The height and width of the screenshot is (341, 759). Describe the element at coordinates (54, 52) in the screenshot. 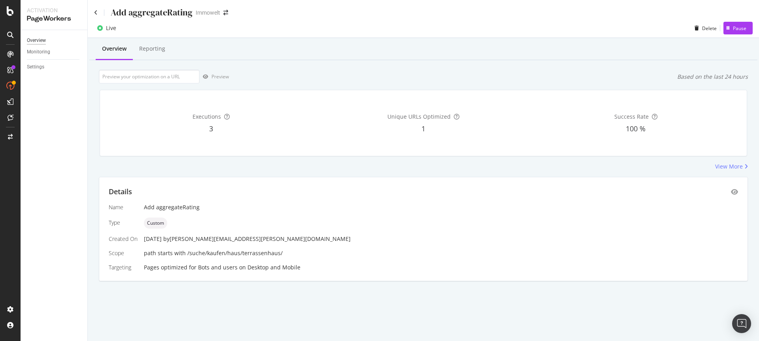

I see `a: Monitoring` at that location.